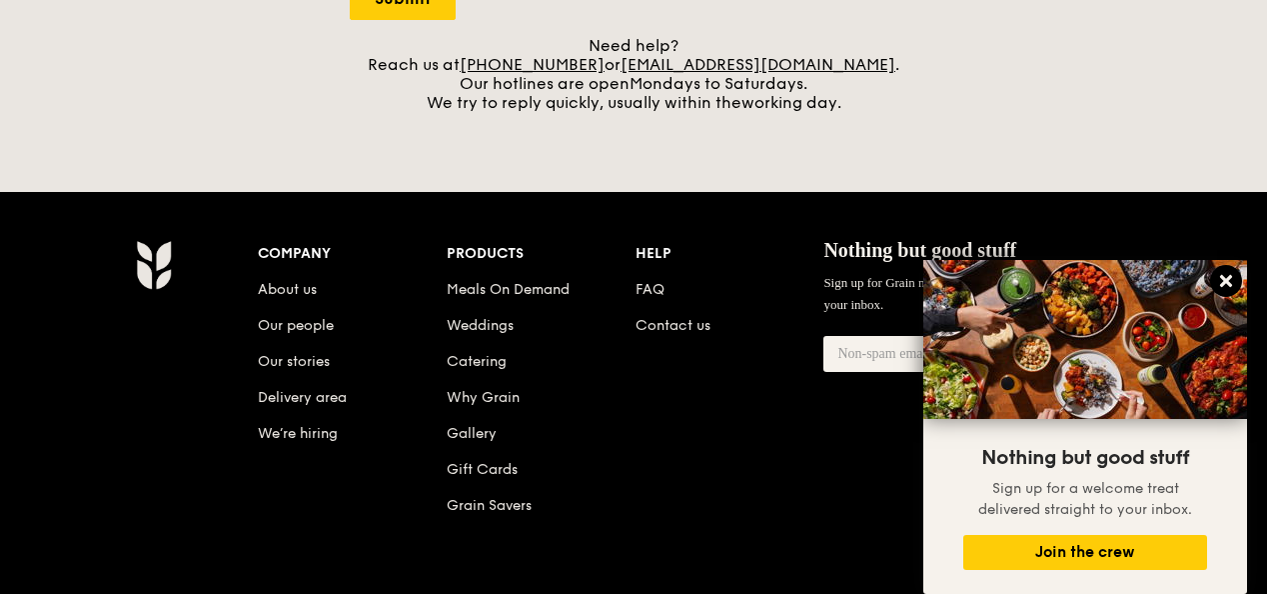 The image size is (1267, 594). I want to click on img: DSC07876-Edit02-Large.jpeg, so click(1085, 339).